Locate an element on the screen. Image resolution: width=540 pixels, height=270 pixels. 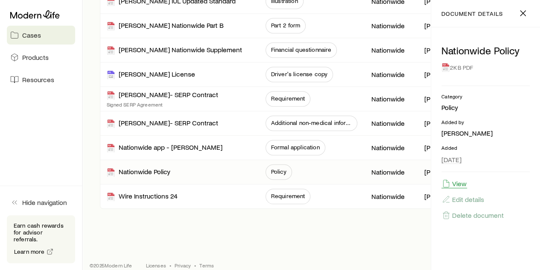
p: Category is located at coordinates (486, 96).